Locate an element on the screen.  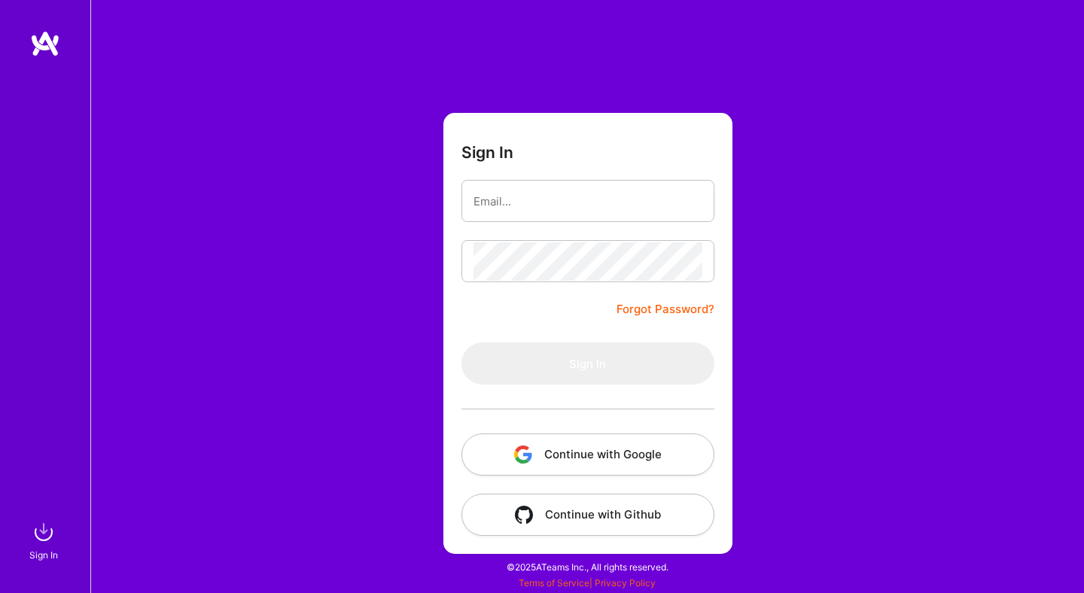
button: Sign In is located at coordinates (588, 364).